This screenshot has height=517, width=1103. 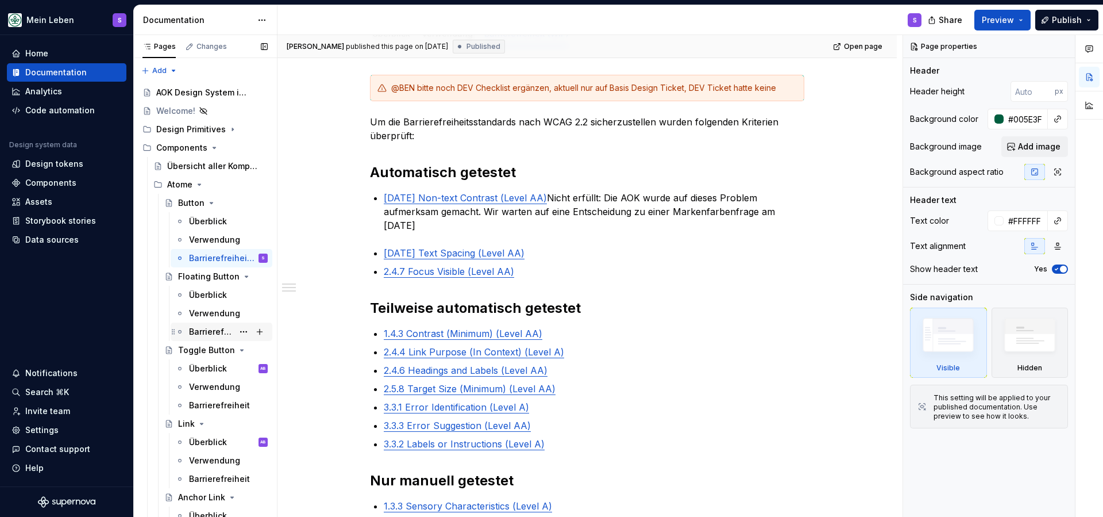 I want to click on div: Mein Leben, so click(x=50, y=20).